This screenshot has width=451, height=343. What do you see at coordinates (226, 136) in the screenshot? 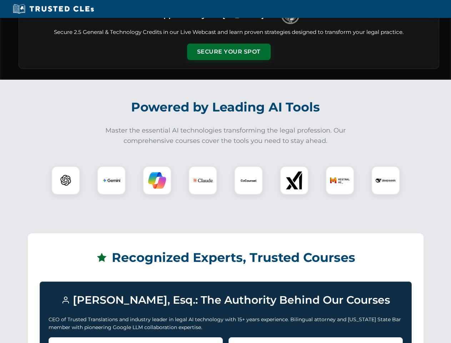
I see `p: Master the essential AI technologies transforming the legal profession. Our comprehensive courses...` at bounding box center [226, 136].